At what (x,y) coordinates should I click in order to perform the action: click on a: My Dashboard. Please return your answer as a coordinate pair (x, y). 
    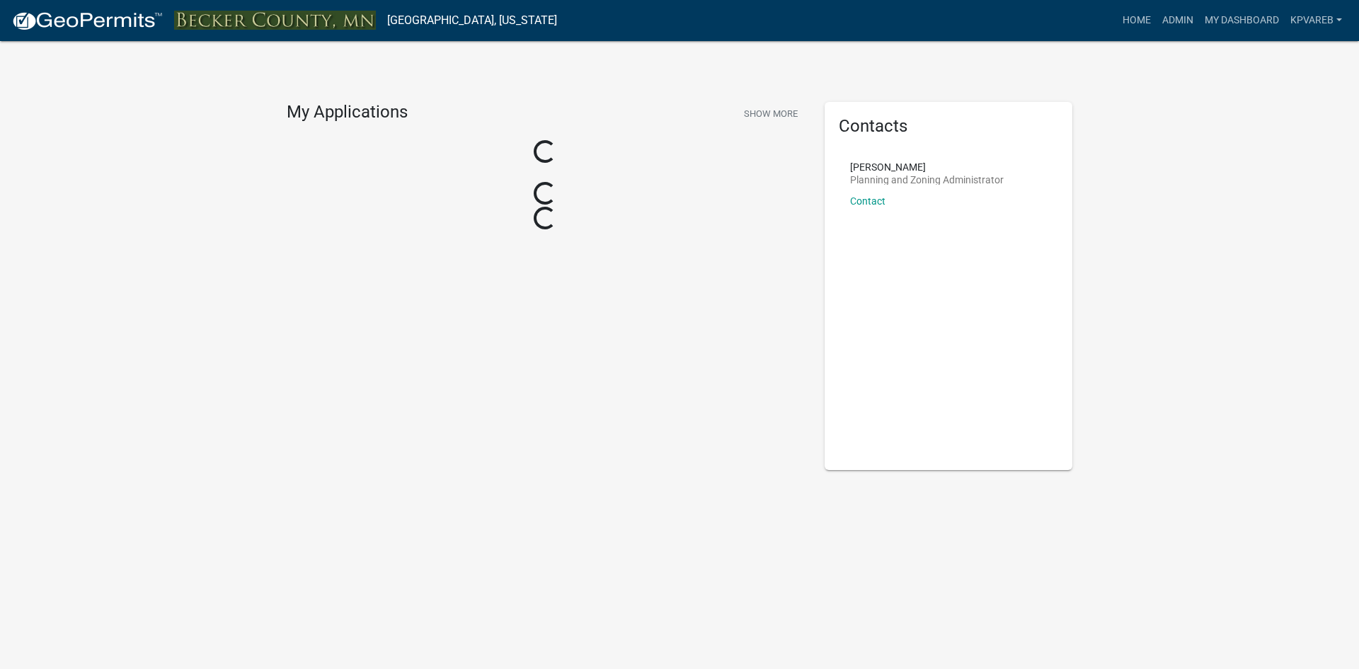
    Looking at the image, I should click on (1242, 21).